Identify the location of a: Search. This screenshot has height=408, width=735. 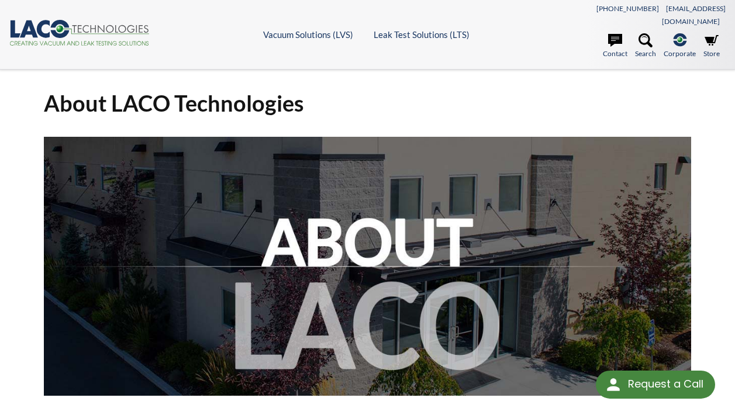
(646, 46).